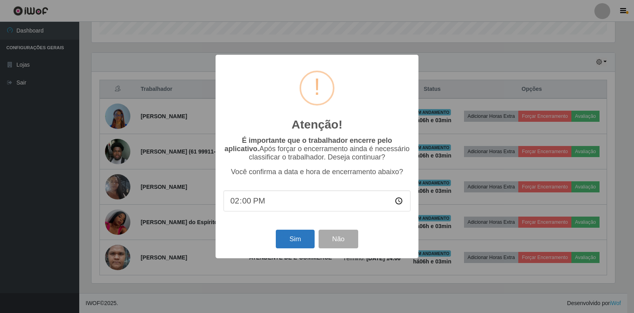 The height and width of the screenshot is (313, 634). What do you see at coordinates (295, 238) in the screenshot?
I see `button: Sim` at bounding box center [295, 238].